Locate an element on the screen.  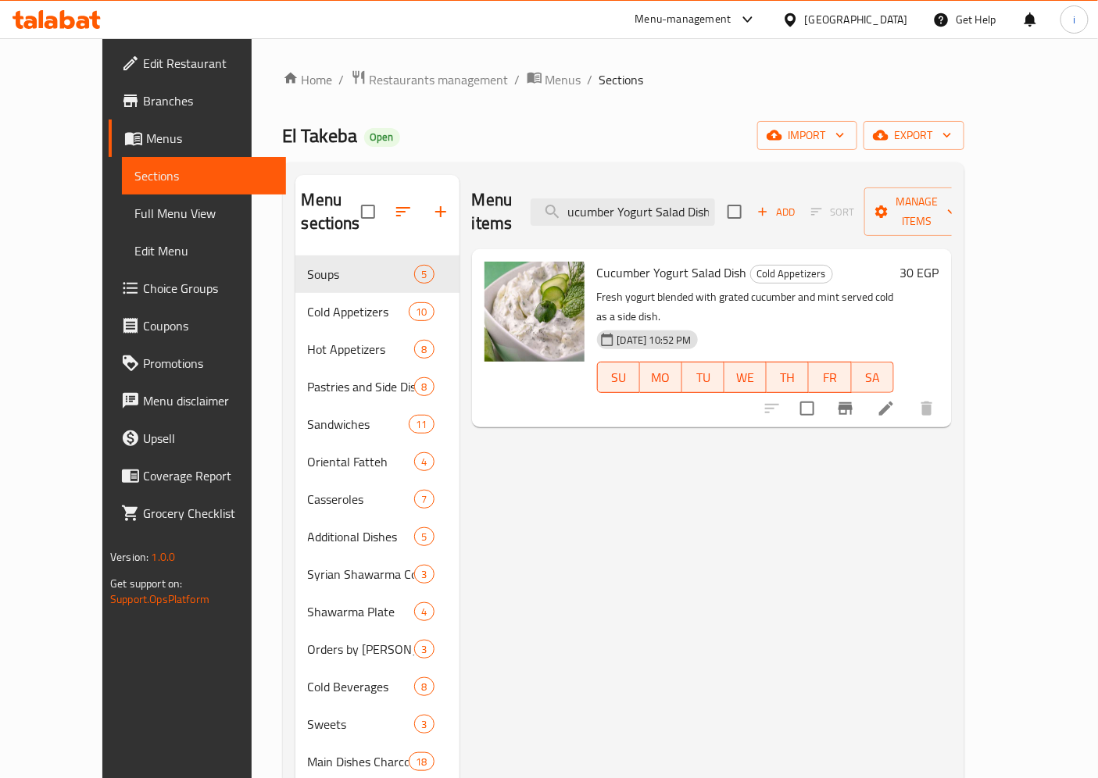
div: Hot Appetizers is located at coordinates (361, 349).